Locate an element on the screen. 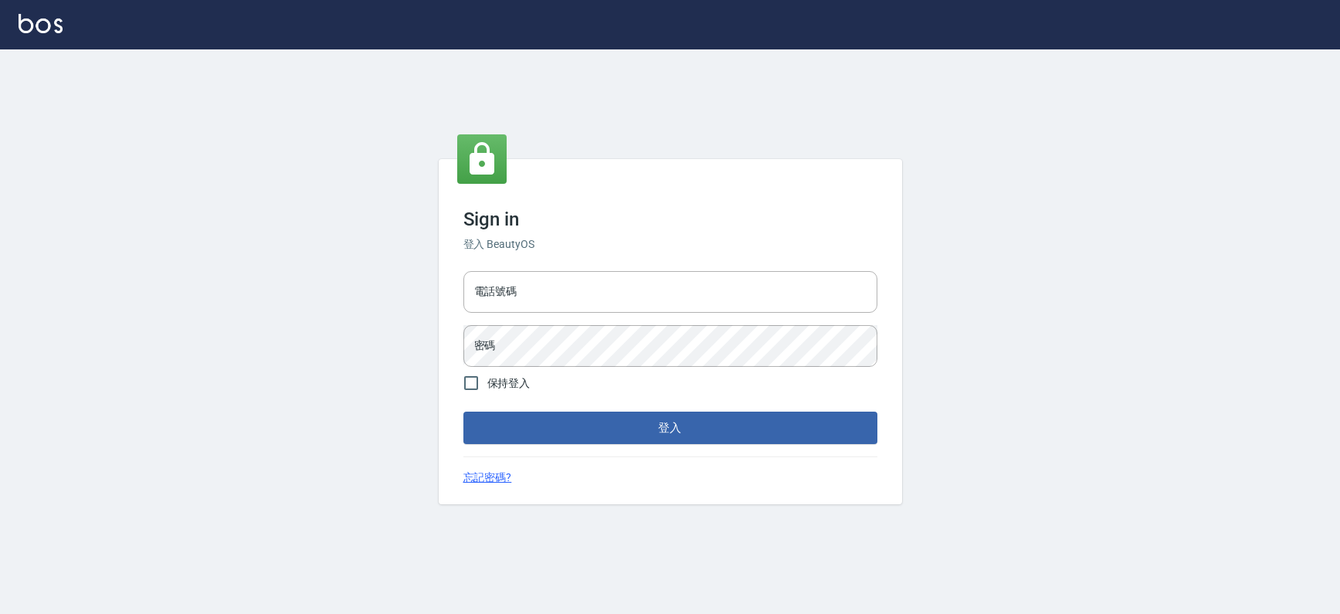  span: 保持登入 is located at coordinates (509, 383).